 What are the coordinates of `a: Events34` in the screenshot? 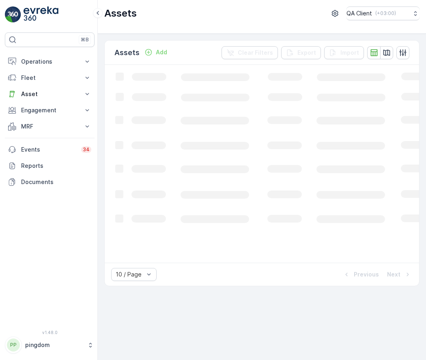 It's located at (49, 150).